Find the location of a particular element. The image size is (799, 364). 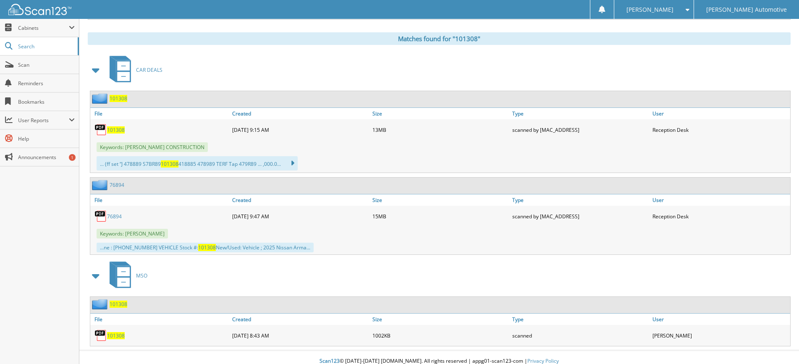

span: Scan is located at coordinates (46, 65).